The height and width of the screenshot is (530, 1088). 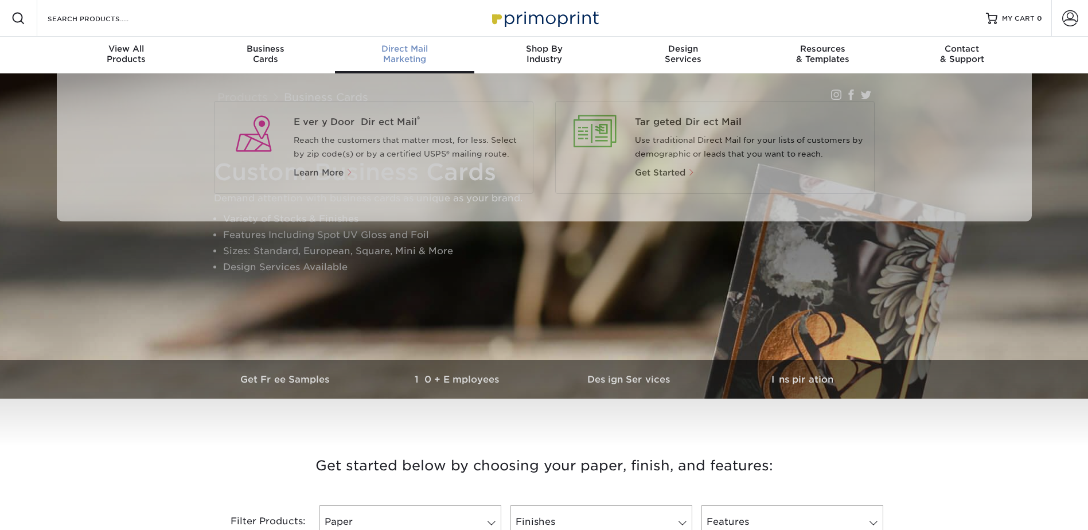 What do you see at coordinates (823, 49) in the screenshot?
I see `span: Resources` at bounding box center [823, 49].